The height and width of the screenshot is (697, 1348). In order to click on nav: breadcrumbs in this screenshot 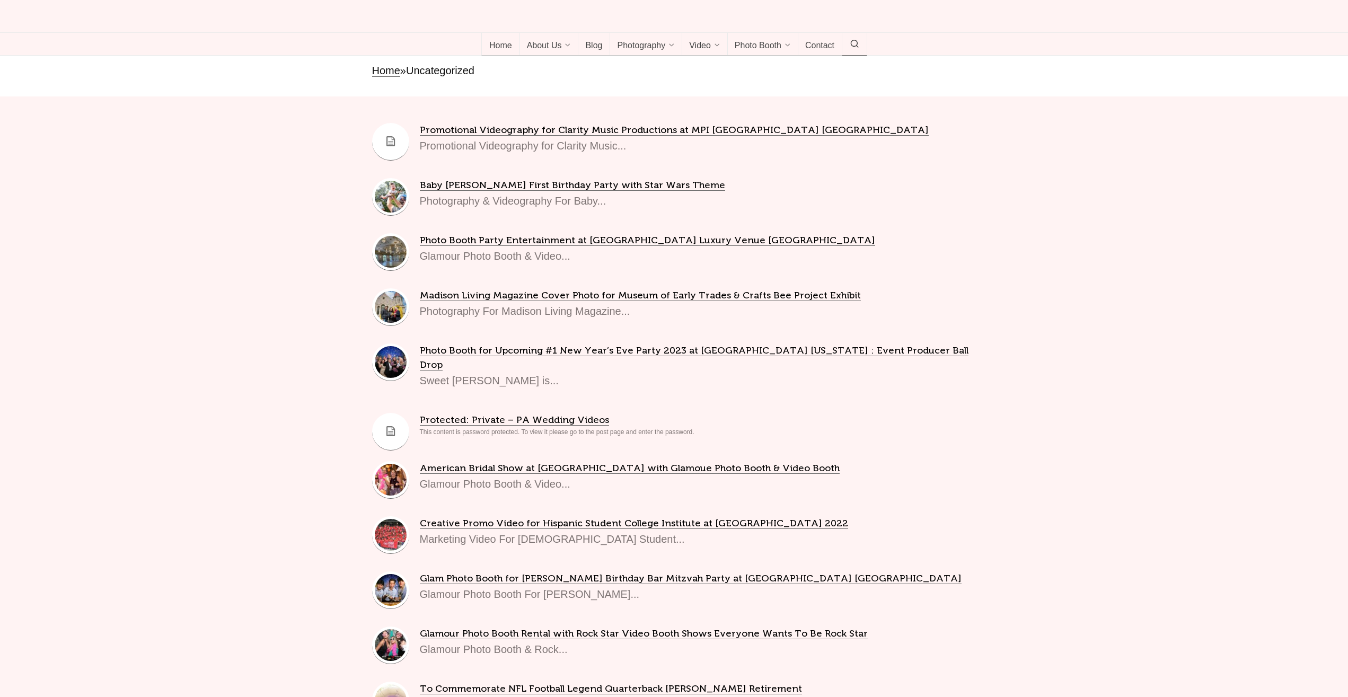, I will do `click(675, 71)`.